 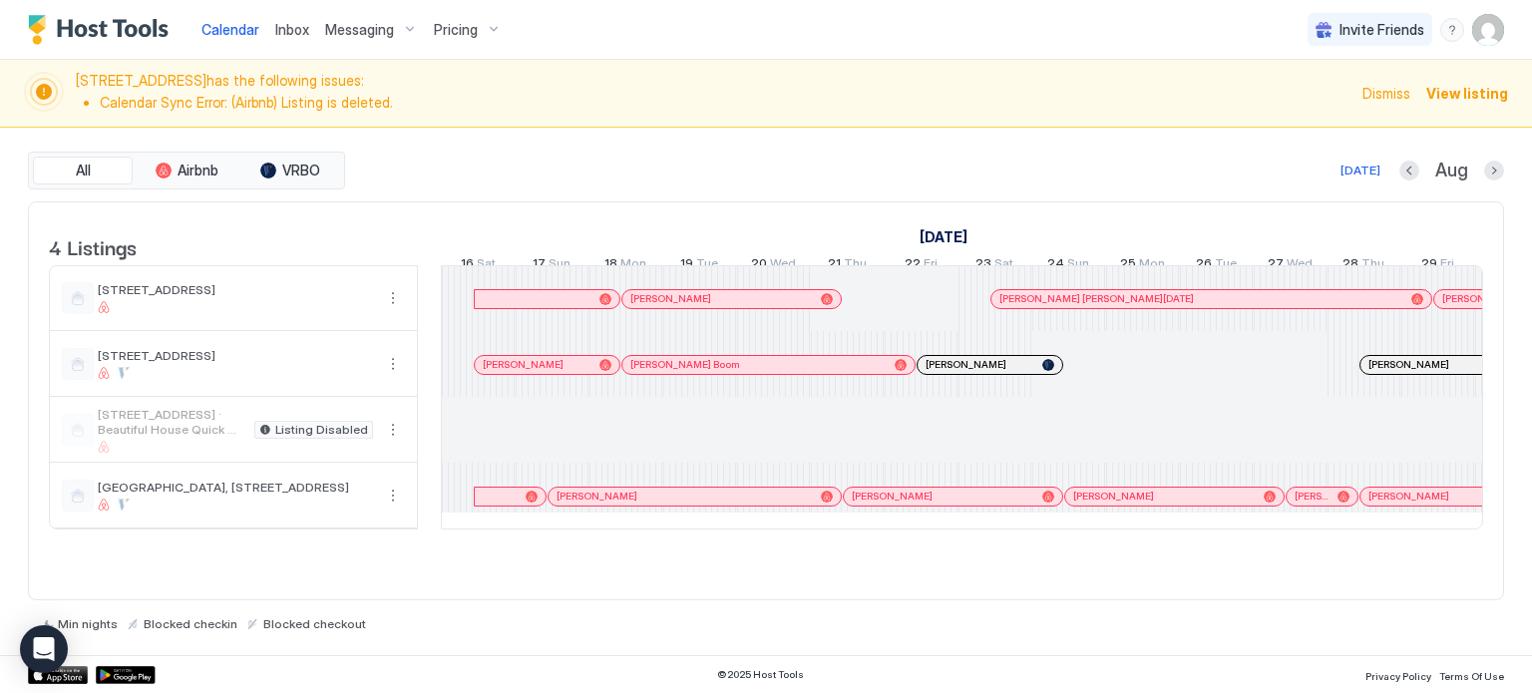 What do you see at coordinates (1290, 265) in the screenshot?
I see `a: August 27, 2025` at bounding box center [1290, 265].